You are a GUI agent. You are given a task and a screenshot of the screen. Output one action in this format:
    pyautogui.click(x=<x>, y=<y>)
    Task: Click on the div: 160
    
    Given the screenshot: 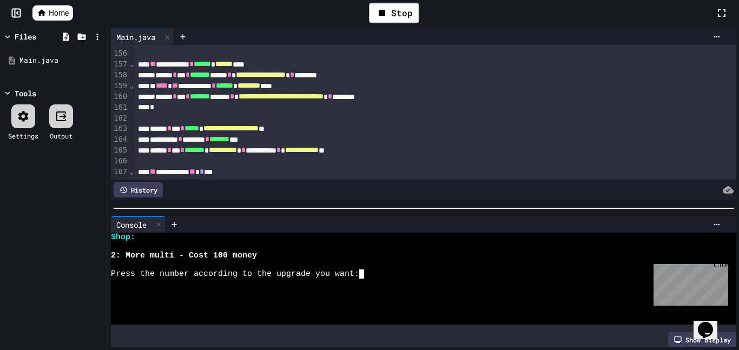 What is the action you would take?
    pyautogui.click(x=120, y=97)
    